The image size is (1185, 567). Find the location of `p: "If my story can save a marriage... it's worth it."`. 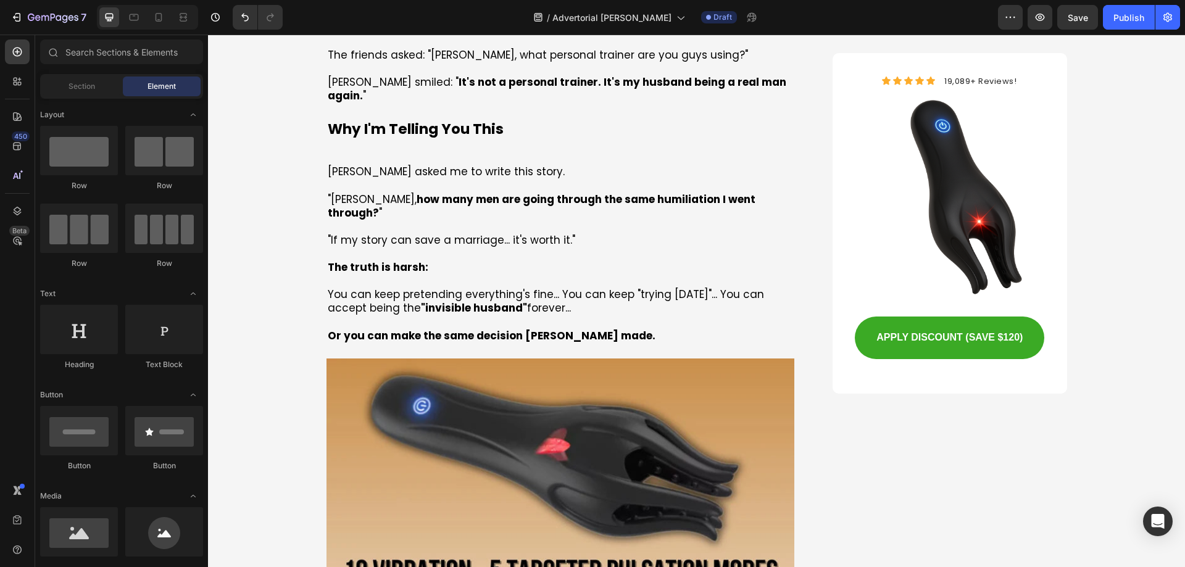

p: "If my story can save a marriage... it's worth it." is located at coordinates (353, 206).